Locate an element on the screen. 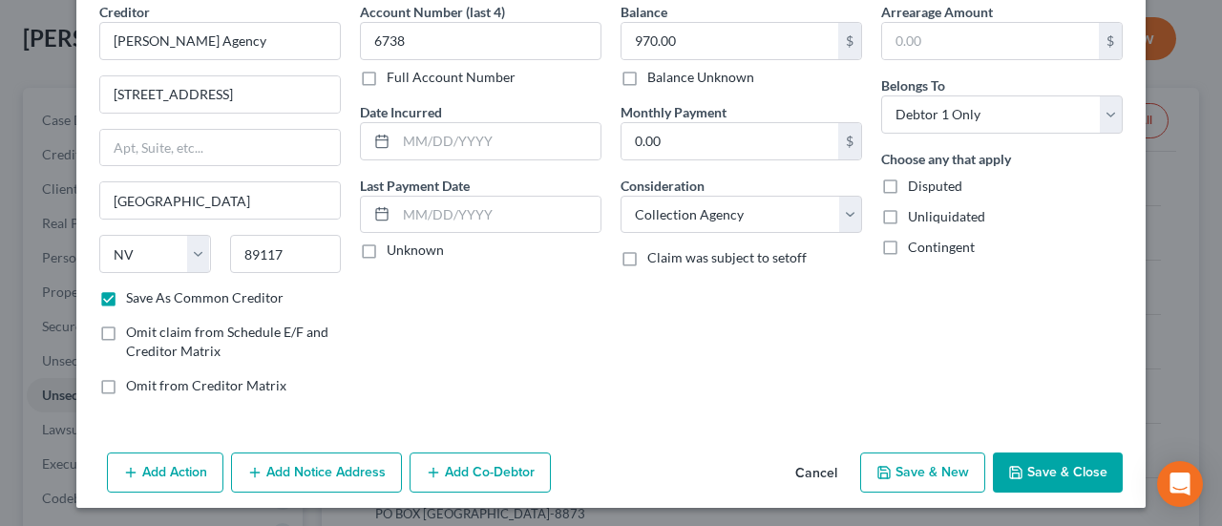  label: Choose any that apply is located at coordinates (946, 158).